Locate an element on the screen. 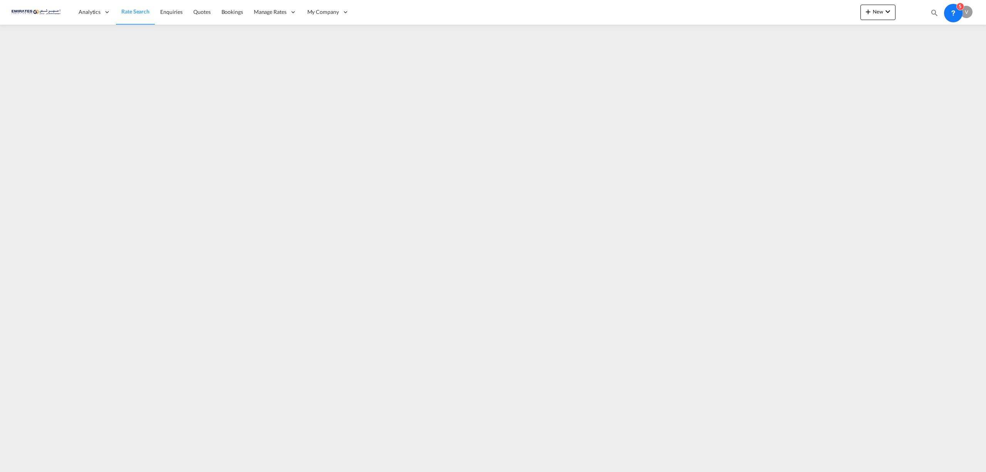 Image resolution: width=986 pixels, height=472 pixels. div: V is located at coordinates (966, 12).